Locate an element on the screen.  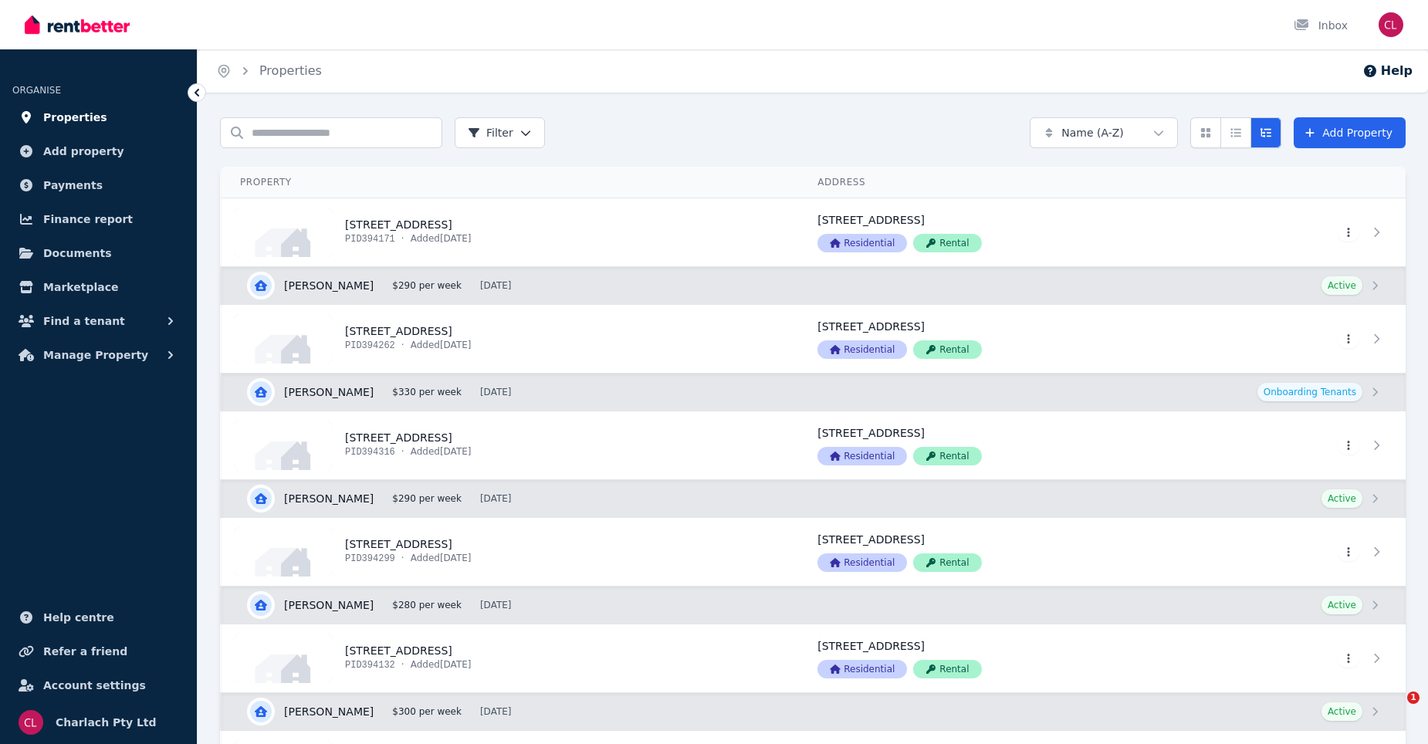
a: Payments is located at coordinates (98, 185).